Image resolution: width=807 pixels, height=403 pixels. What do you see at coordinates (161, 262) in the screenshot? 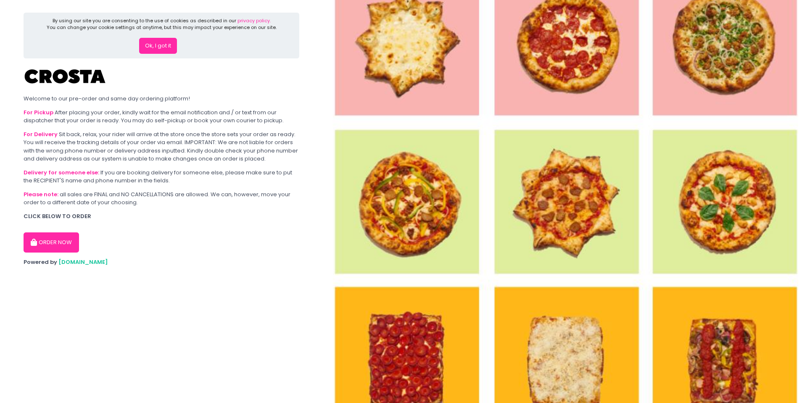
I see `div: Powered by` at bounding box center [161, 262].